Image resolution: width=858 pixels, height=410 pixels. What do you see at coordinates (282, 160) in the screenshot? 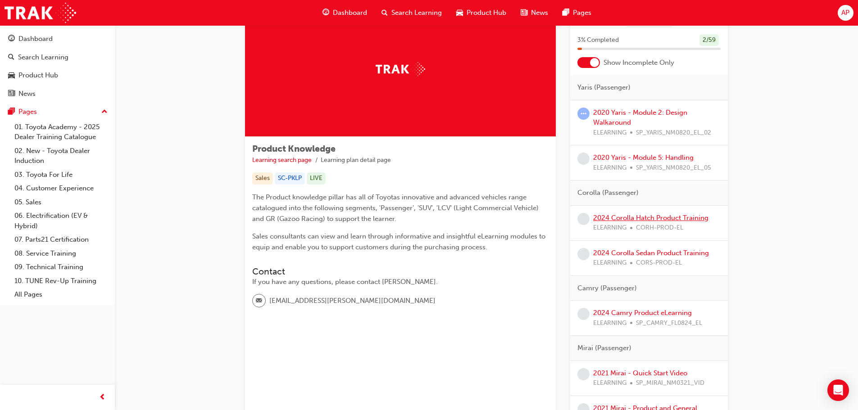
I see `a: Learning search page` at bounding box center [282, 160].